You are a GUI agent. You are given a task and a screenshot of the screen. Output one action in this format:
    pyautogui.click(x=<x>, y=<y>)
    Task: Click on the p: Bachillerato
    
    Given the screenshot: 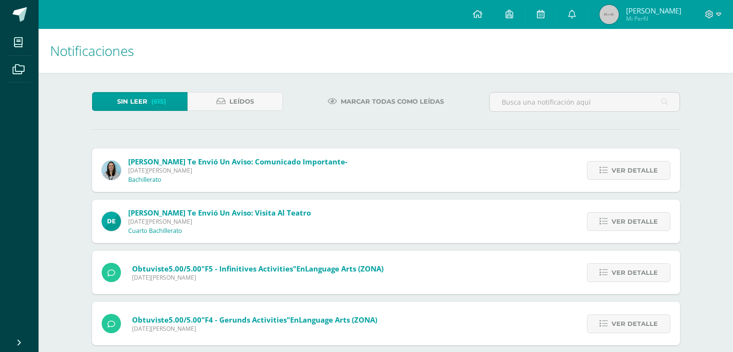 What is the action you would take?
    pyautogui.click(x=144, y=180)
    